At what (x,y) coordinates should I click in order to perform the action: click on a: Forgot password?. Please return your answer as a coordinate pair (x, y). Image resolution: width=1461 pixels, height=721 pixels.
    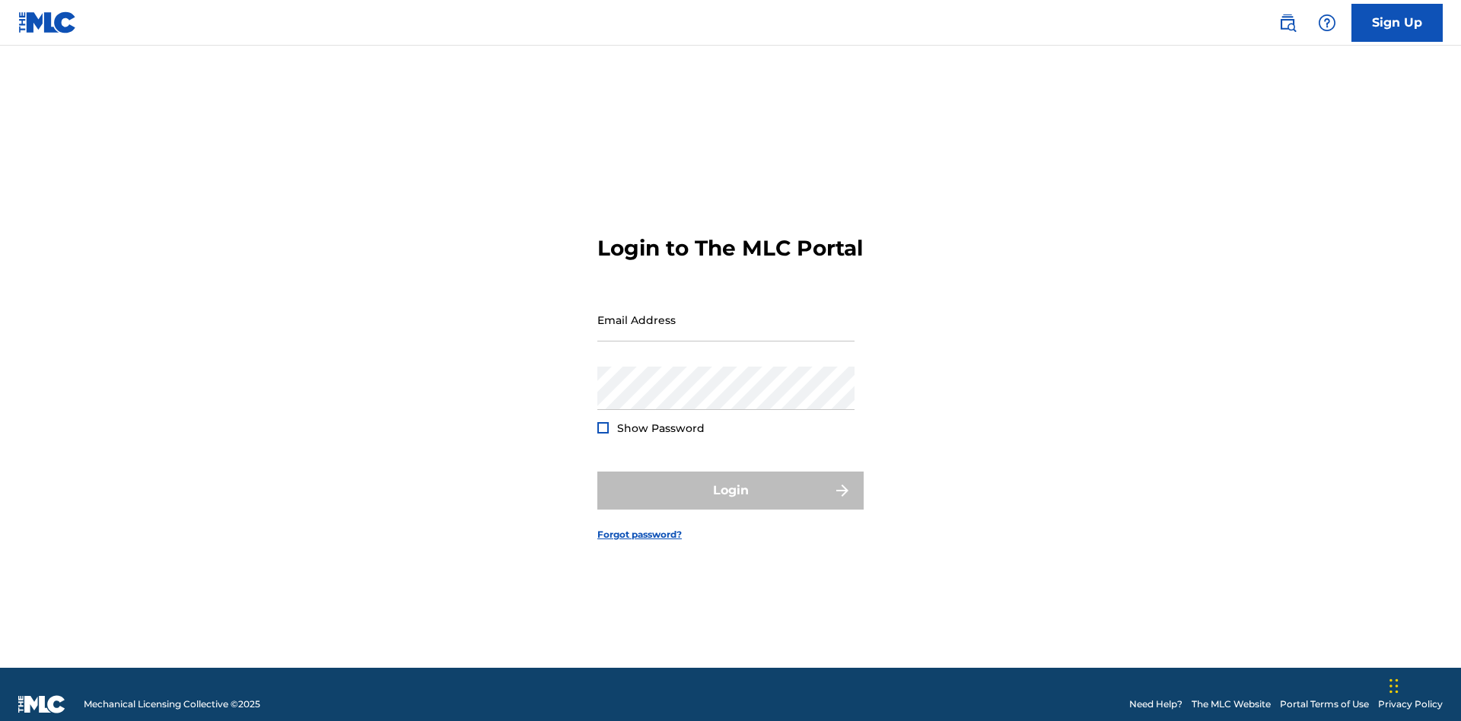
    Looking at the image, I should click on (639, 535).